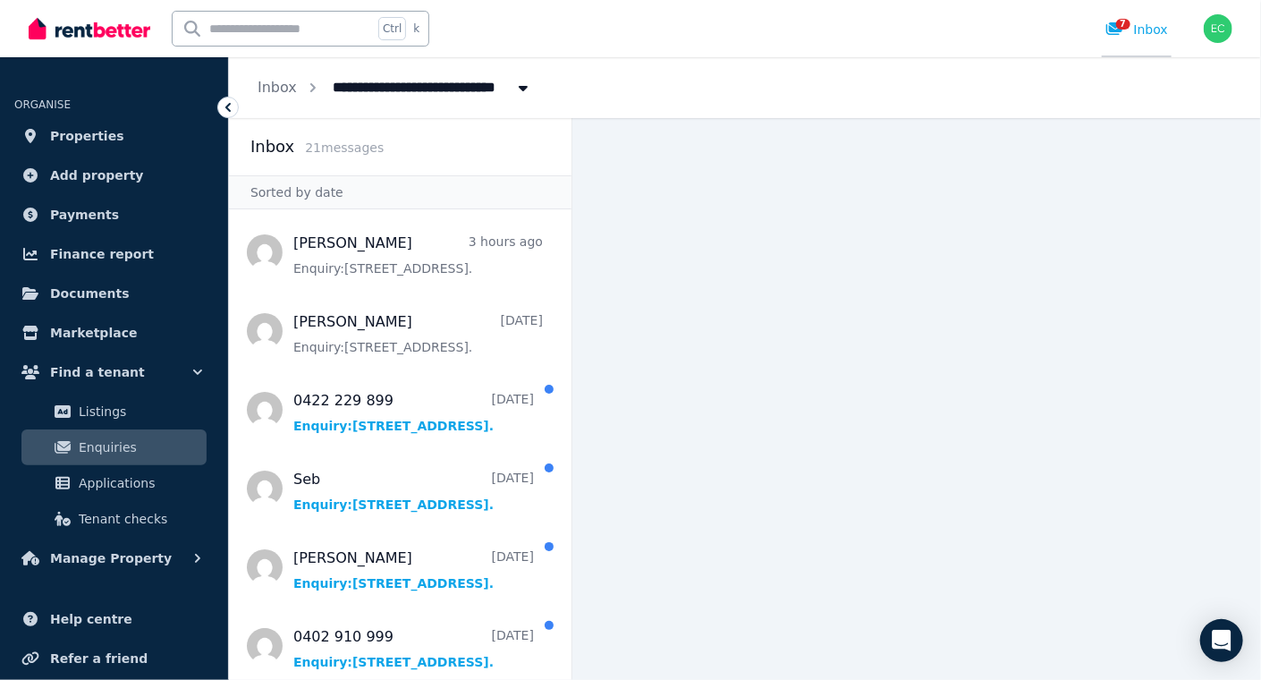 This screenshot has width=1261, height=680. I want to click on a: Payments, so click(114, 215).